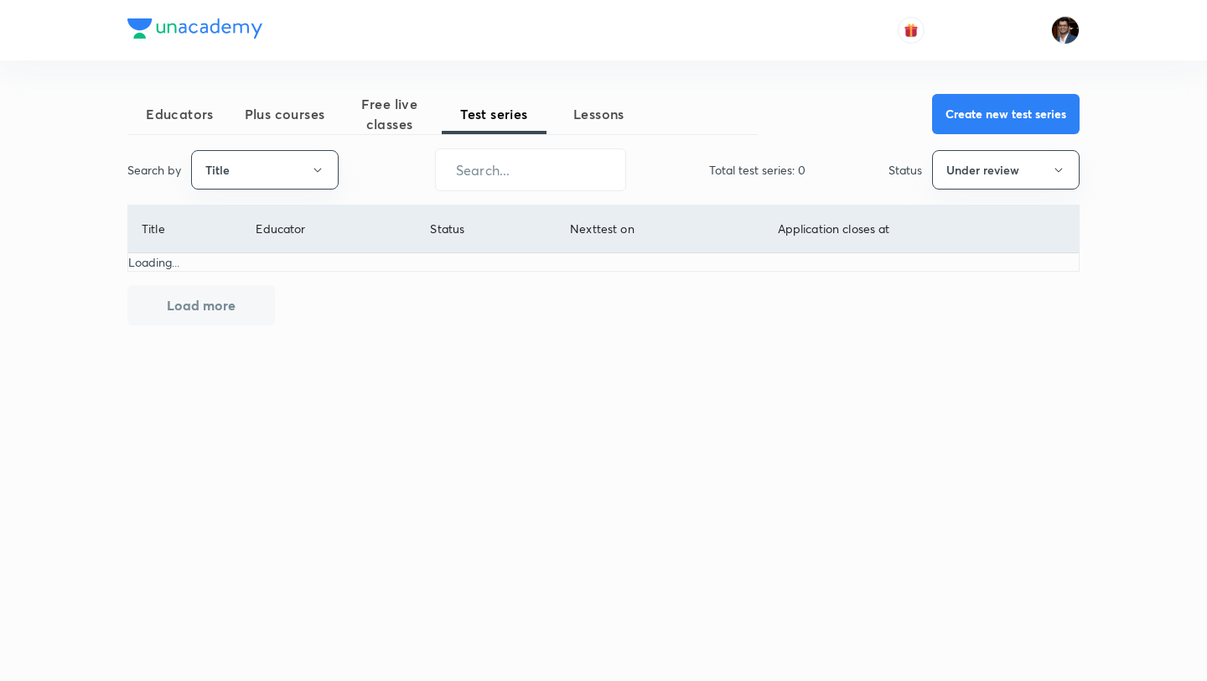  What do you see at coordinates (284, 114) in the screenshot?
I see `span: Plus courses` at bounding box center [284, 114].